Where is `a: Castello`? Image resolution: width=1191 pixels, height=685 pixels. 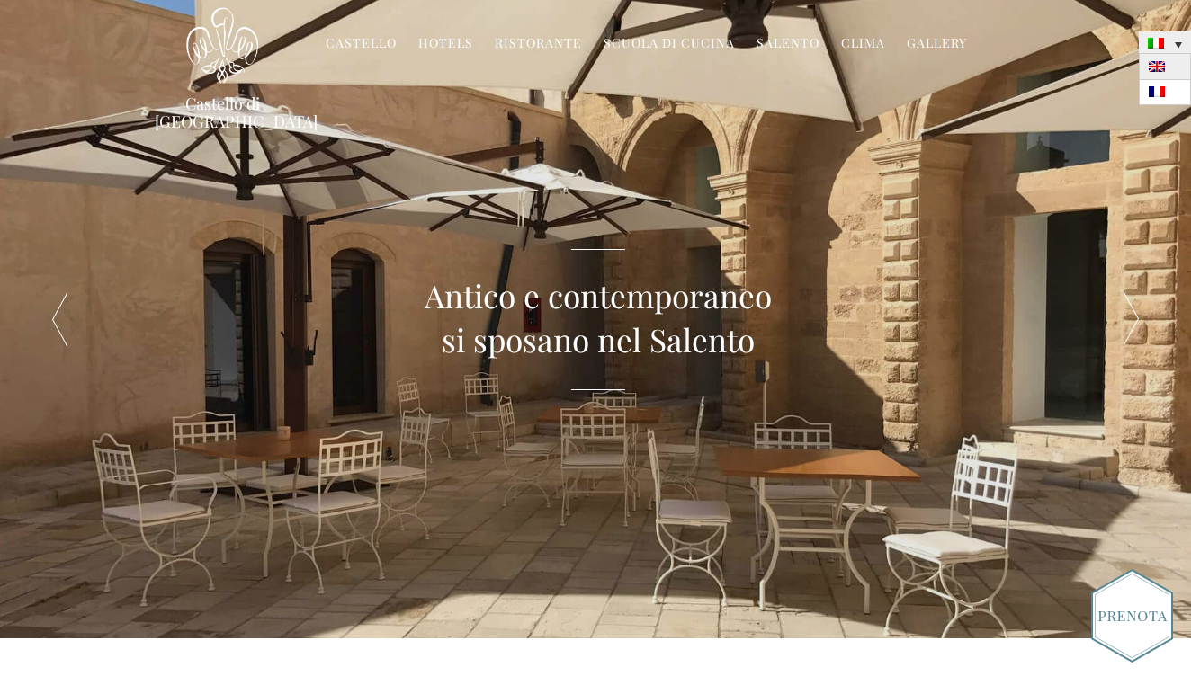 a: Castello is located at coordinates (361, 44).